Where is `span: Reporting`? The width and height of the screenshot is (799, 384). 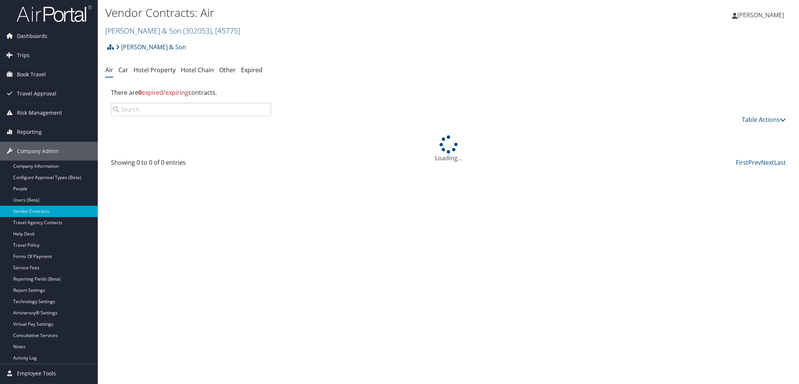 span: Reporting is located at coordinates (29, 132).